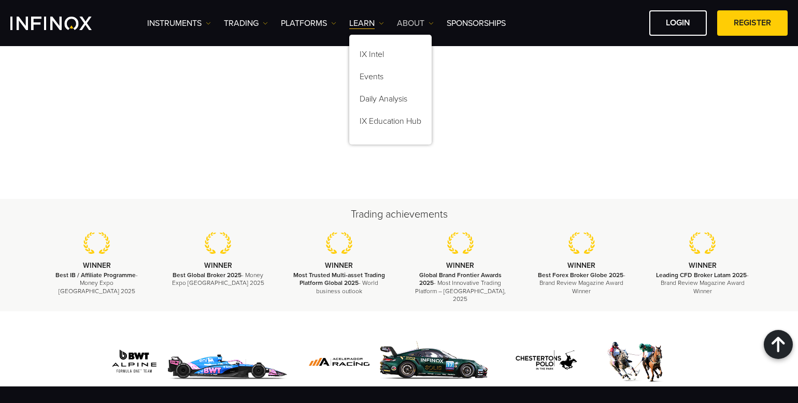 Image resolution: width=798 pixels, height=403 pixels. Describe the element at coordinates (415, 23) in the screenshot. I see `a: ABOUT` at that location.